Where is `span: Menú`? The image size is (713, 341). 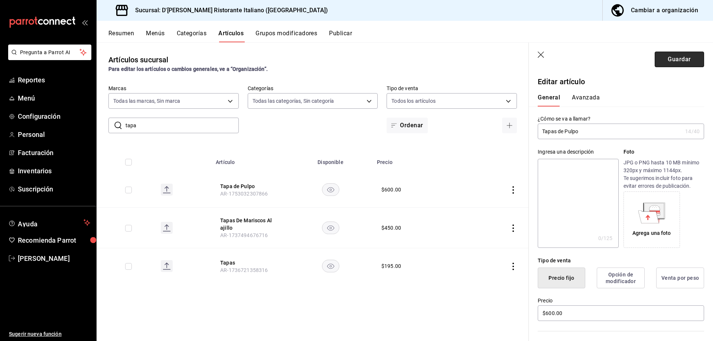 span: Menú is located at coordinates (54, 98).